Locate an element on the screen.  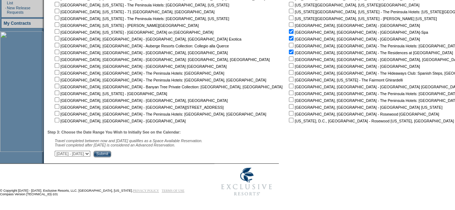
a: My Contracts is located at coordinates (17, 23).